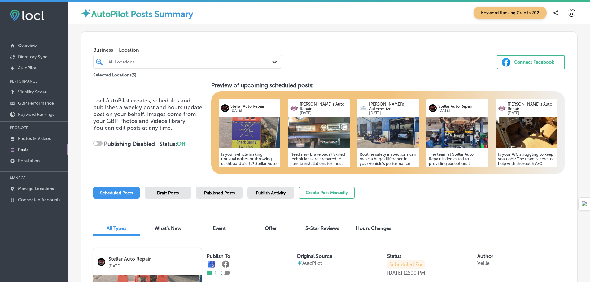 The width and height of the screenshot is (590, 282). What do you see at coordinates (33, 57) in the screenshot?
I see `p: Directory Sync` at bounding box center [33, 57].